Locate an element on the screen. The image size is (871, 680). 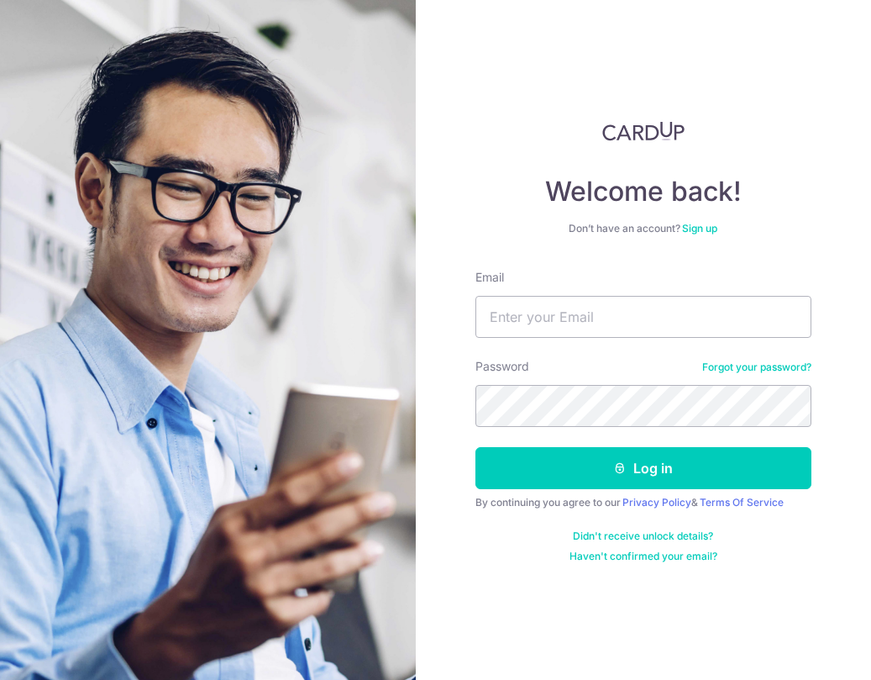
a: Sign up is located at coordinates (700, 228).